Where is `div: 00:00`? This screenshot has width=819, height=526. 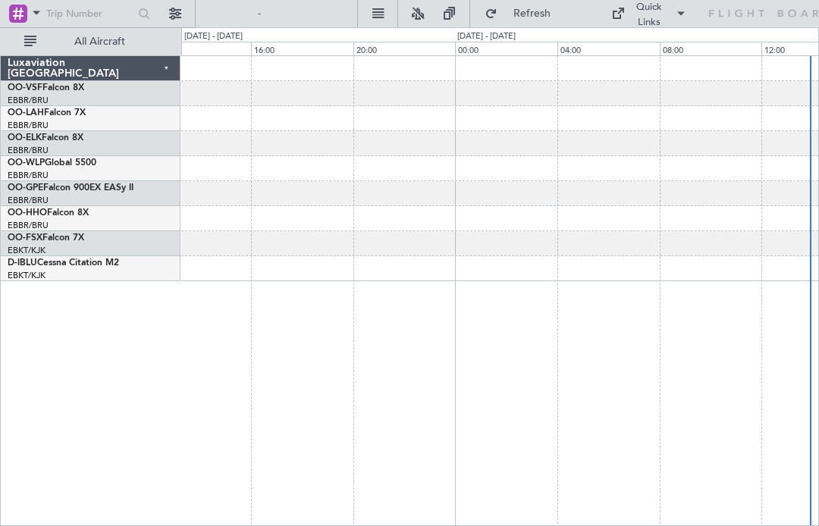
div: 00:00 is located at coordinates (506, 49).